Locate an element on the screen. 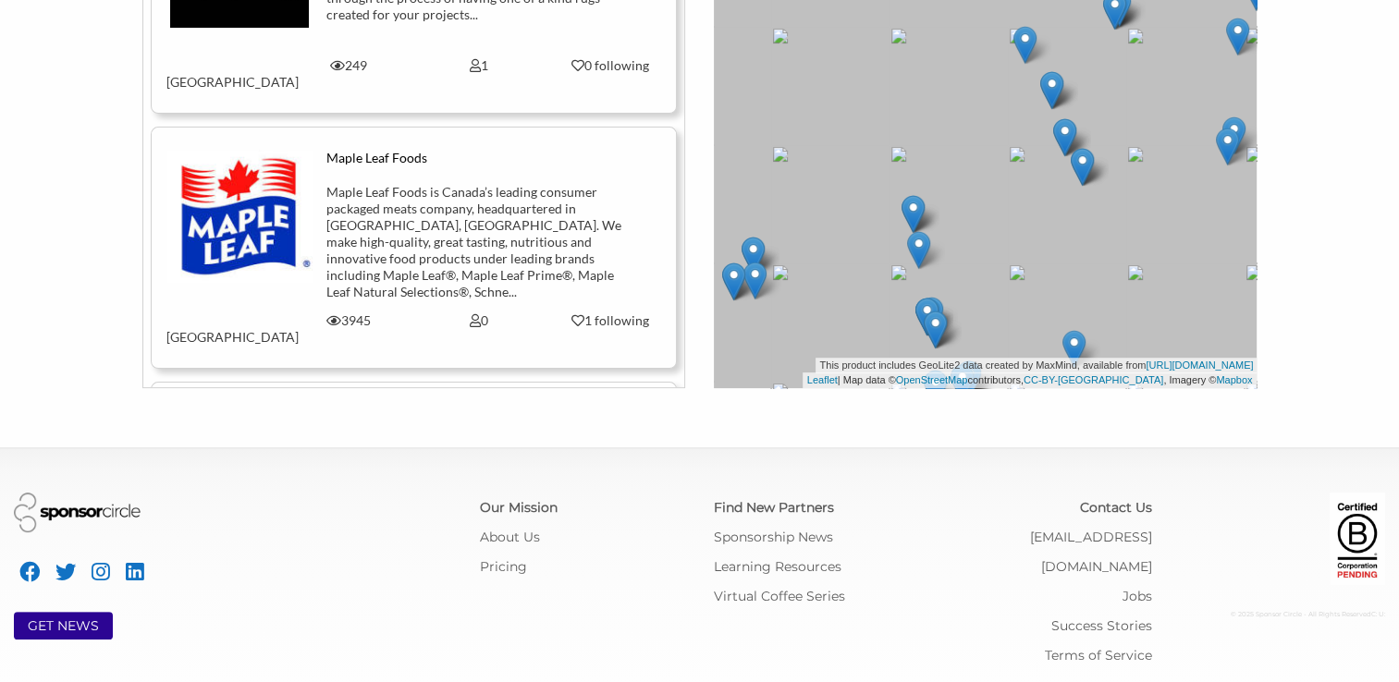  a: Jobs is located at coordinates (1137, 596).